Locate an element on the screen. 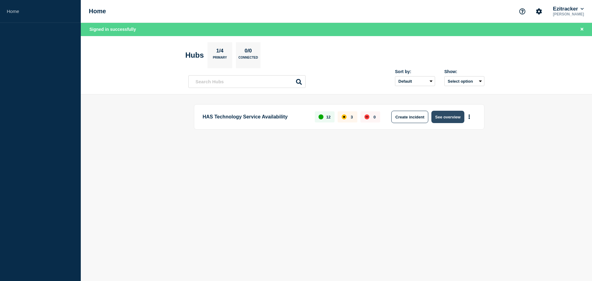  p: 12 is located at coordinates (328, 117).